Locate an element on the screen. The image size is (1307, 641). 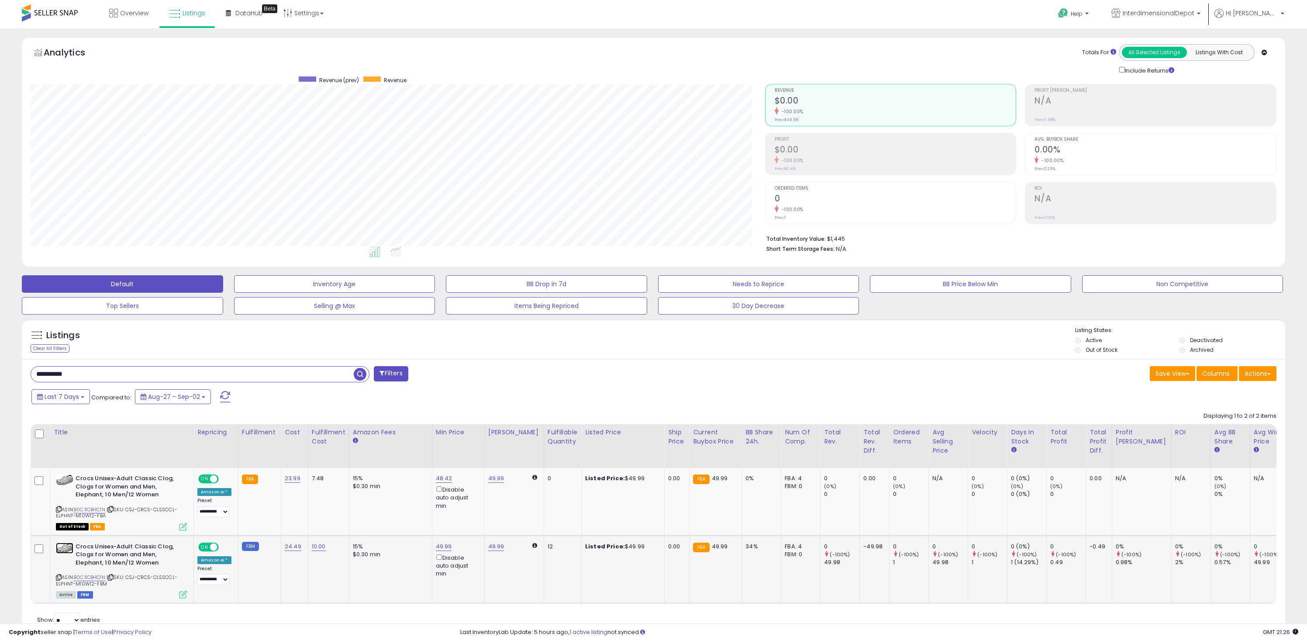
div: Velocity is located at coordinates (987, 432).